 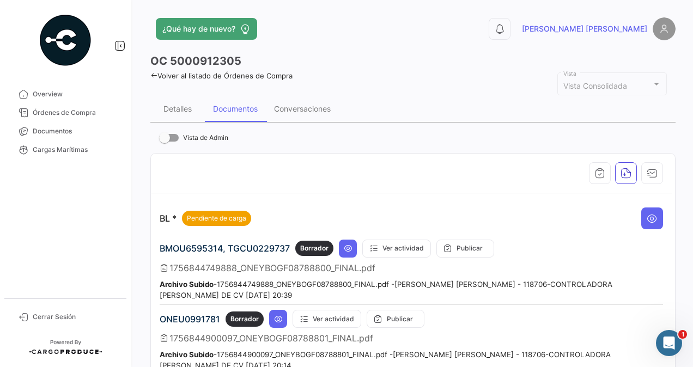 What do you see at coordinates (75, 94) in the screenshot?
I see `span: Overview` at bounding box center [75, 94].